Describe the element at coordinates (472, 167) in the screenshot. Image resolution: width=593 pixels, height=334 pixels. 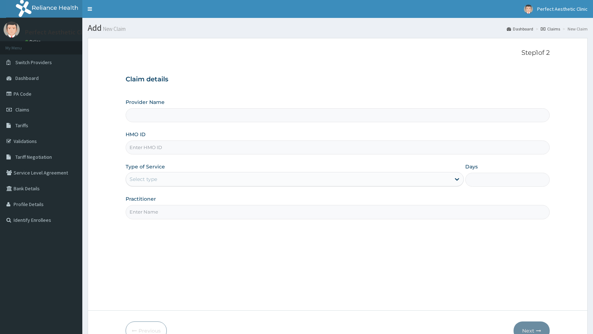
I see `label: Days` at that location.